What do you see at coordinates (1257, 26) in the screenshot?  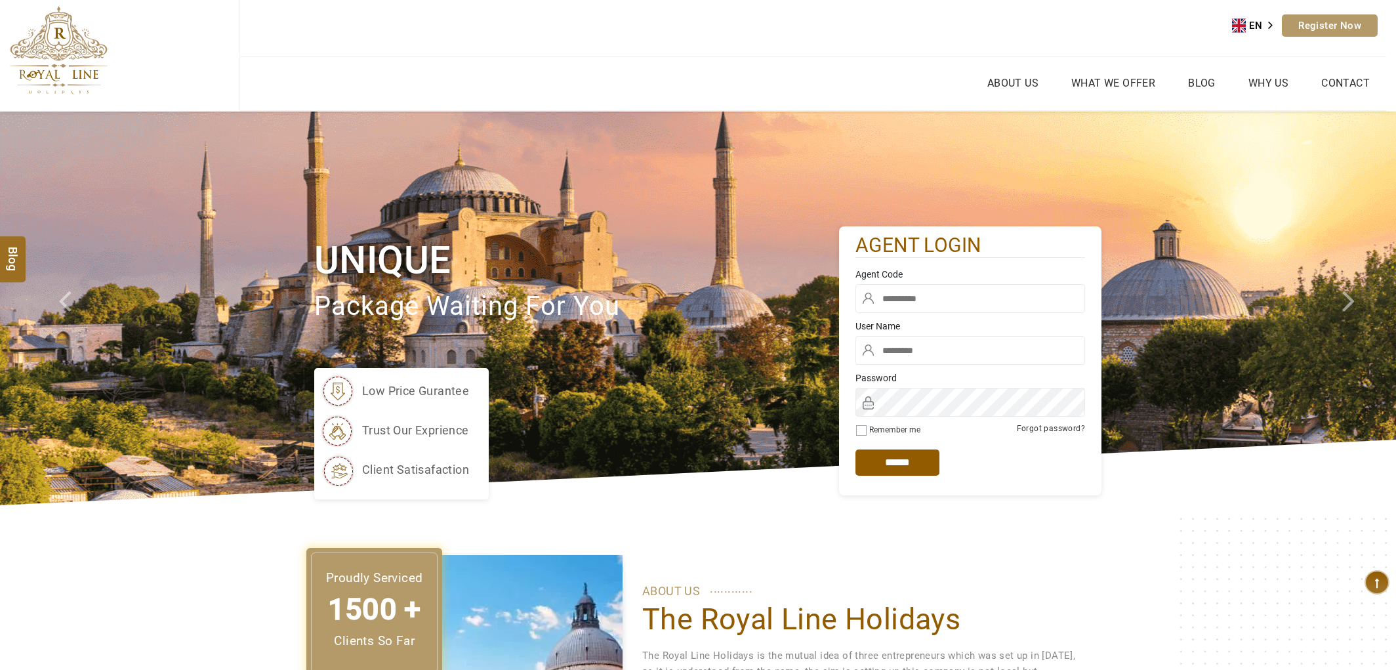 I see `a: EN` at bounding box center [1257, 26].